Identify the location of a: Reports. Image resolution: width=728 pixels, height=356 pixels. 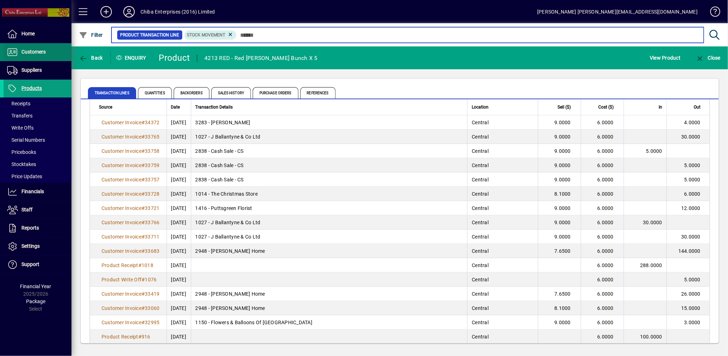
(38, 228).